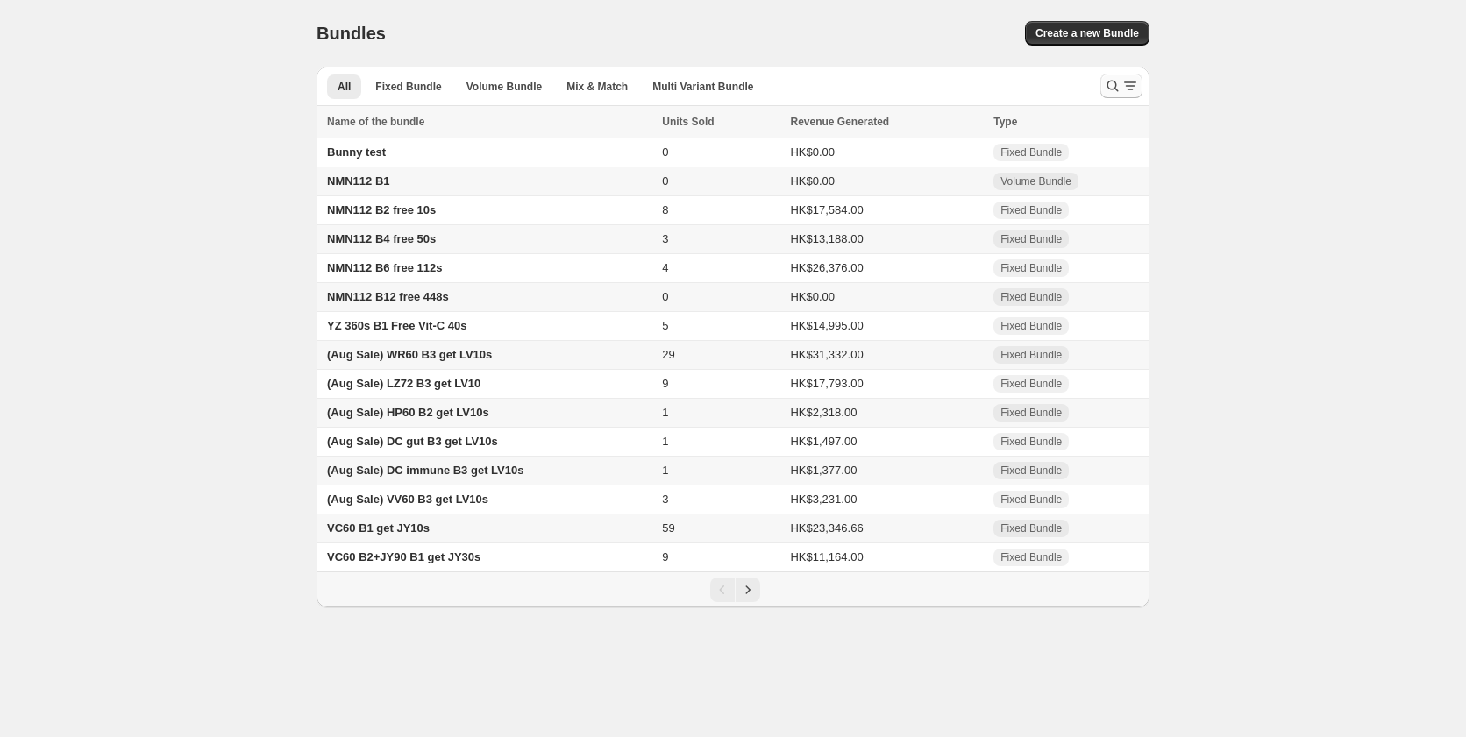  What do you see at coordinates (826, 383) in the screenshot?
I see `span: HK$17,793.00` at bounding box center [826, 383].